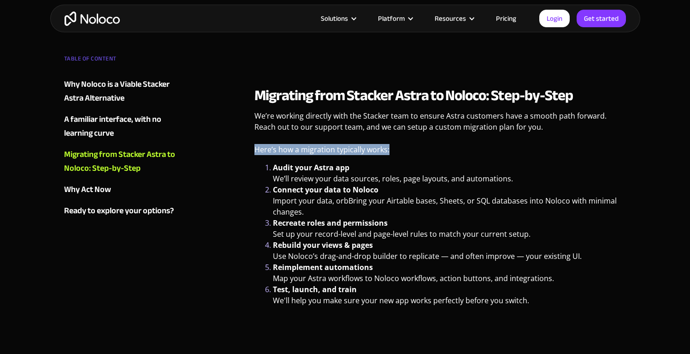  What do you see at coordinates (555, 18) in the screenshot?
I see `a: Login` at bounding box center [555, 18].